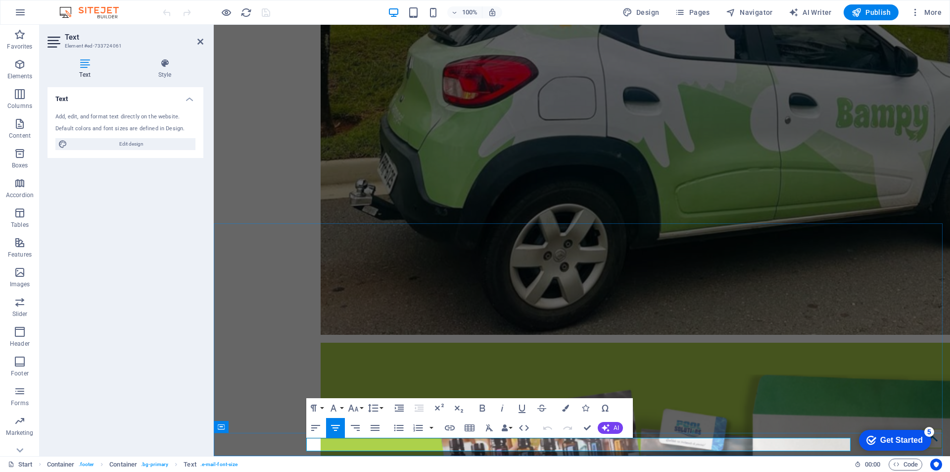  What do you see at coordinates (78, 7) in the screenshot?
I see `div: 5` at bounding box center [78, 7].